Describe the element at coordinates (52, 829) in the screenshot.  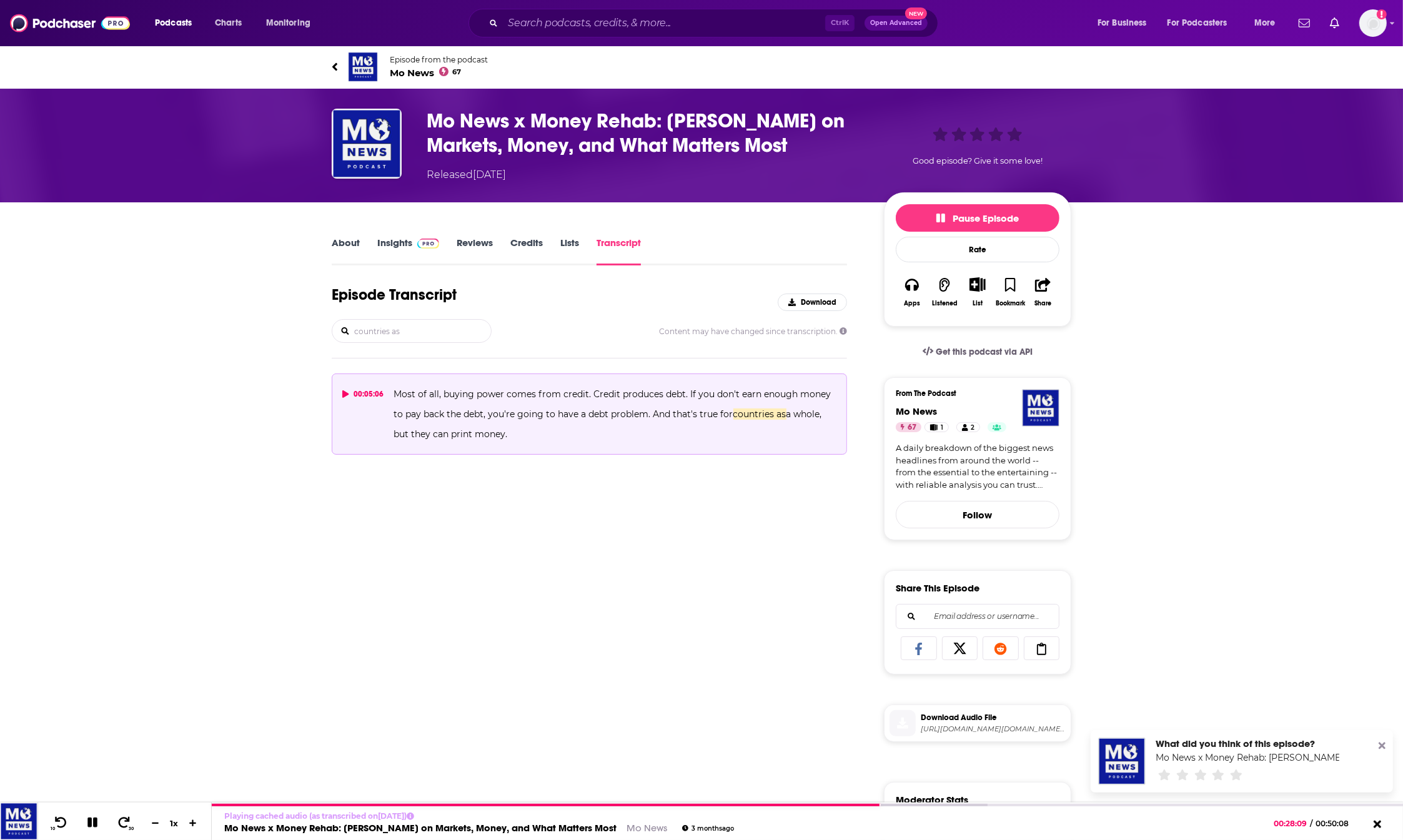
I see `span: 10` at that location.